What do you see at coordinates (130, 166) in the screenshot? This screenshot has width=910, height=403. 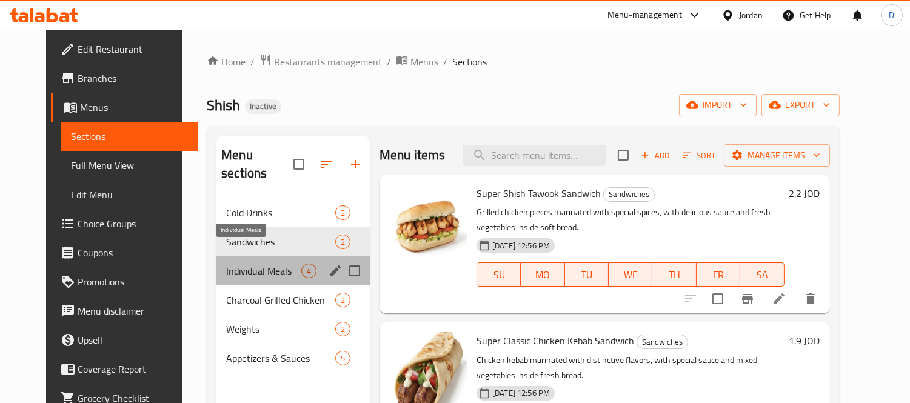 I see `span: Full Menu View` at bounding box center [130, 166].